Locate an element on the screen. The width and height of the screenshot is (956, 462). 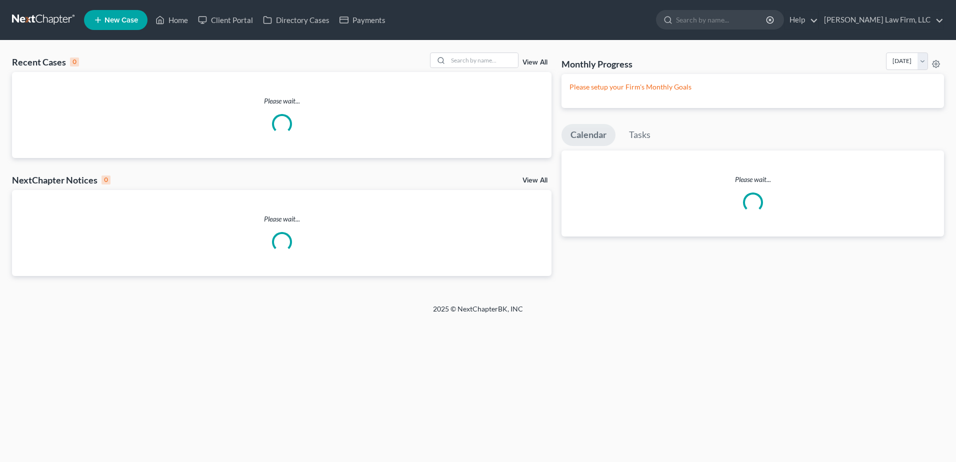
h3: Monthly Progress is located at coordinates (597, 64).